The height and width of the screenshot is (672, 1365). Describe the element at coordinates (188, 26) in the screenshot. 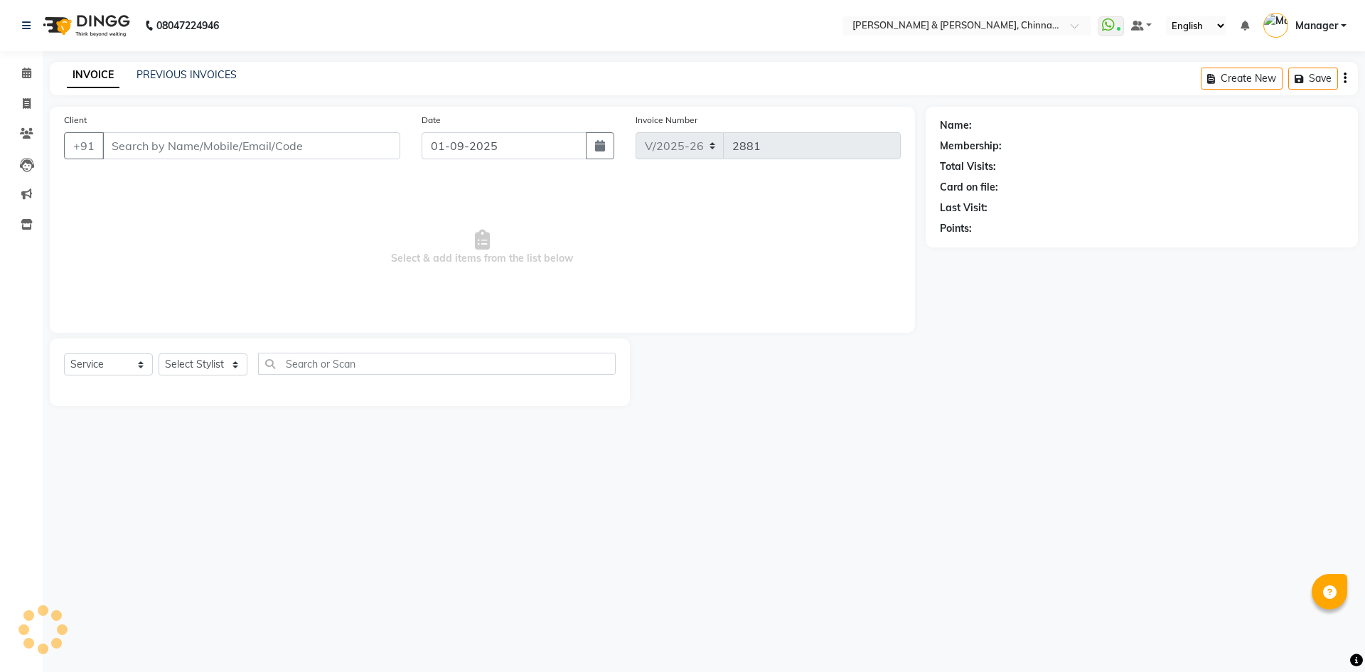

I see `b: 08047224946` at that location.